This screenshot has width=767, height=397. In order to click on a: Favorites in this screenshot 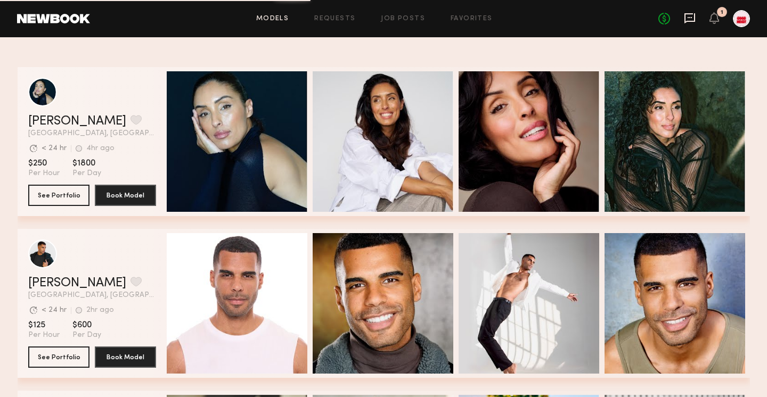, I will do `click(471, 19)`.